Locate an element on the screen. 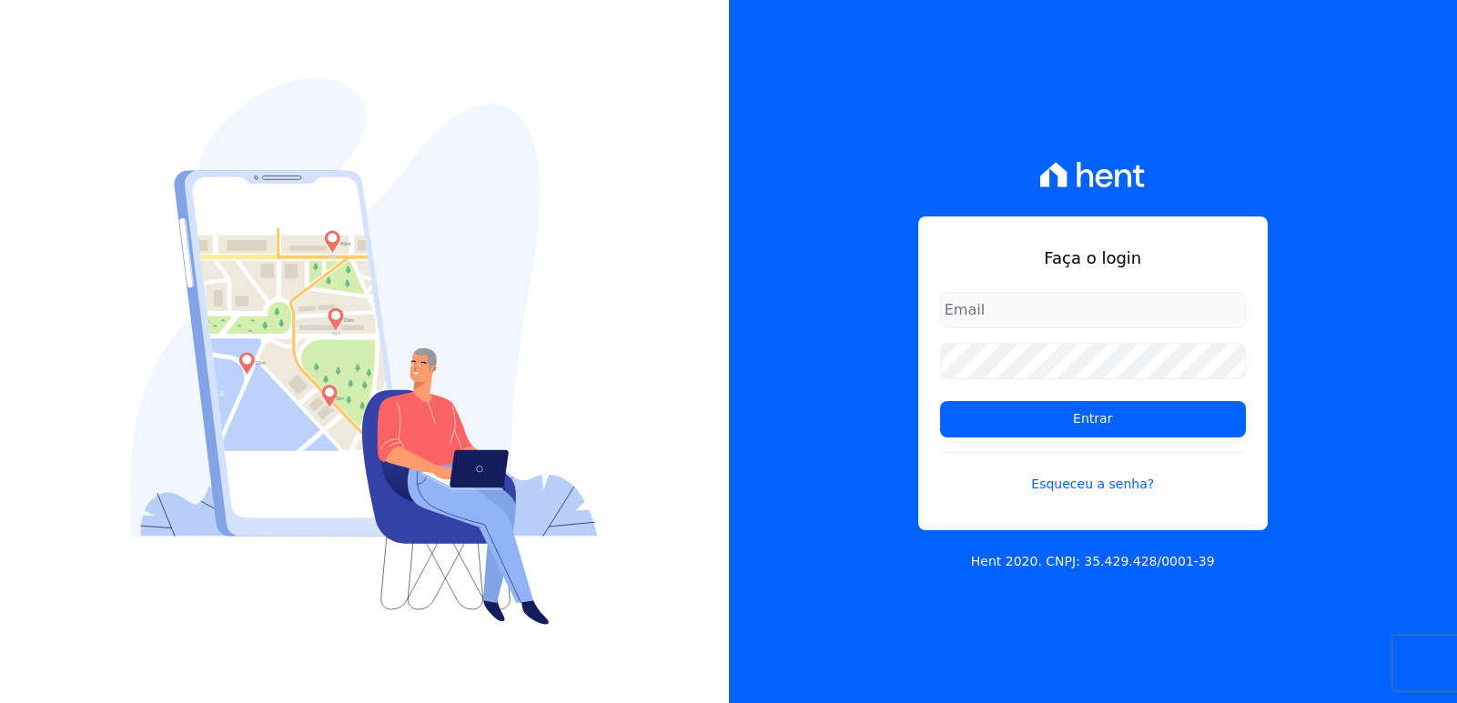 This screenshot has height=703, width=1457. p: Hent 2020. CNPJ: 35.429.428/0001-39 is located at coordinates (1093, 561).